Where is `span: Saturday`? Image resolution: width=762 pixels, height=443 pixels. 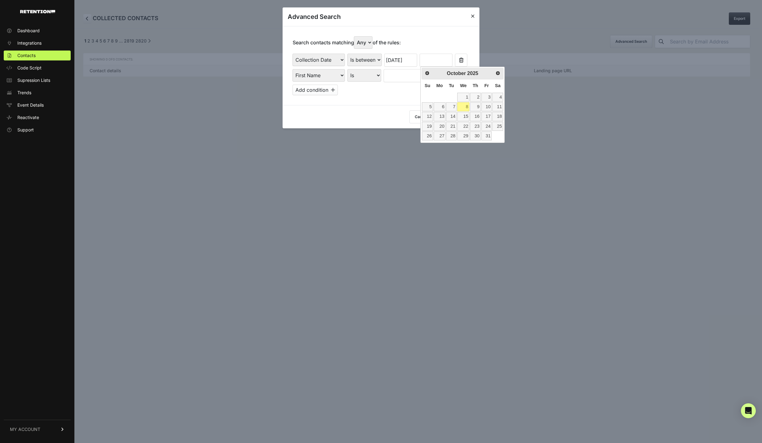 span: Saturday is located at coordinates (498, 86).